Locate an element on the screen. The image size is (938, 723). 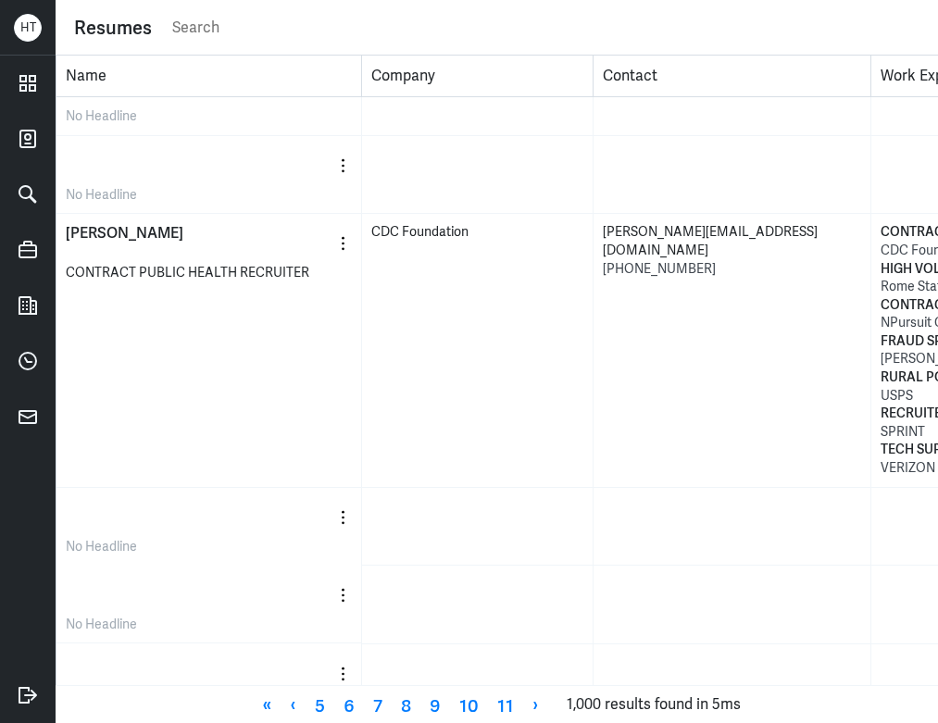
div: H T is located at coordinates (28, 28).